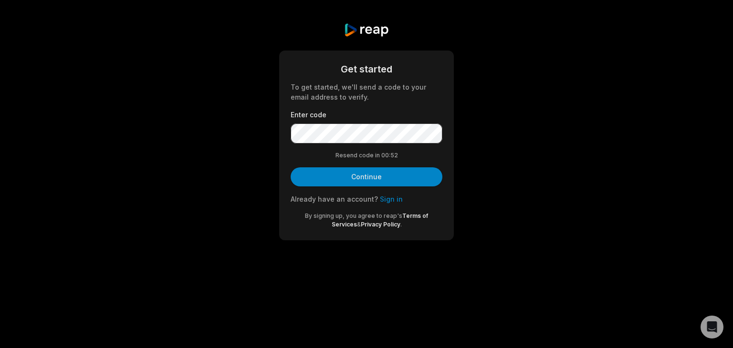 The height and width of the screenshot is (348, 733). Describe the element at coordinates (366, 114) in the screenshot. I see `label: Enter code` at that location.